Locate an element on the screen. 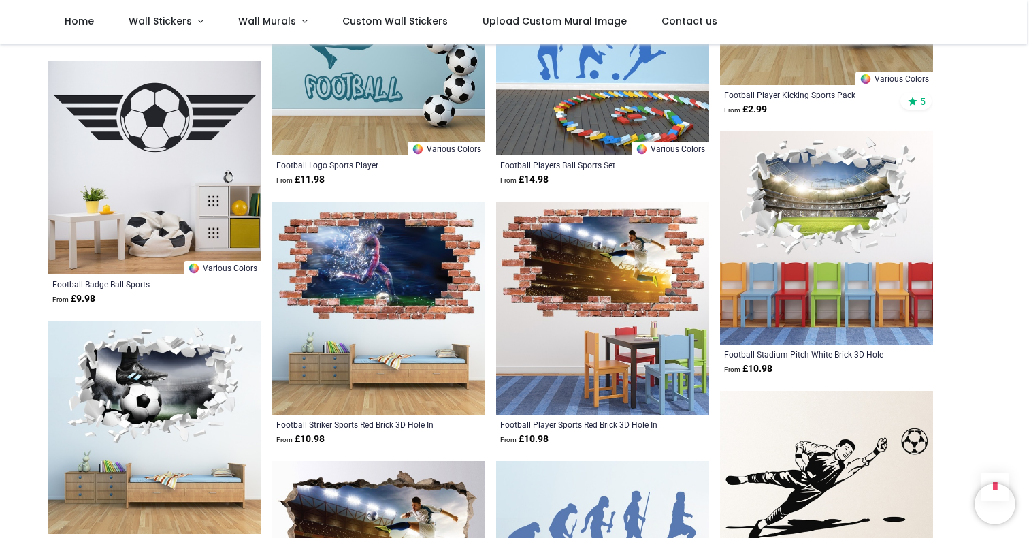 The image size is (1029, 538). span: Contact us is located at coordinates (689, 21).